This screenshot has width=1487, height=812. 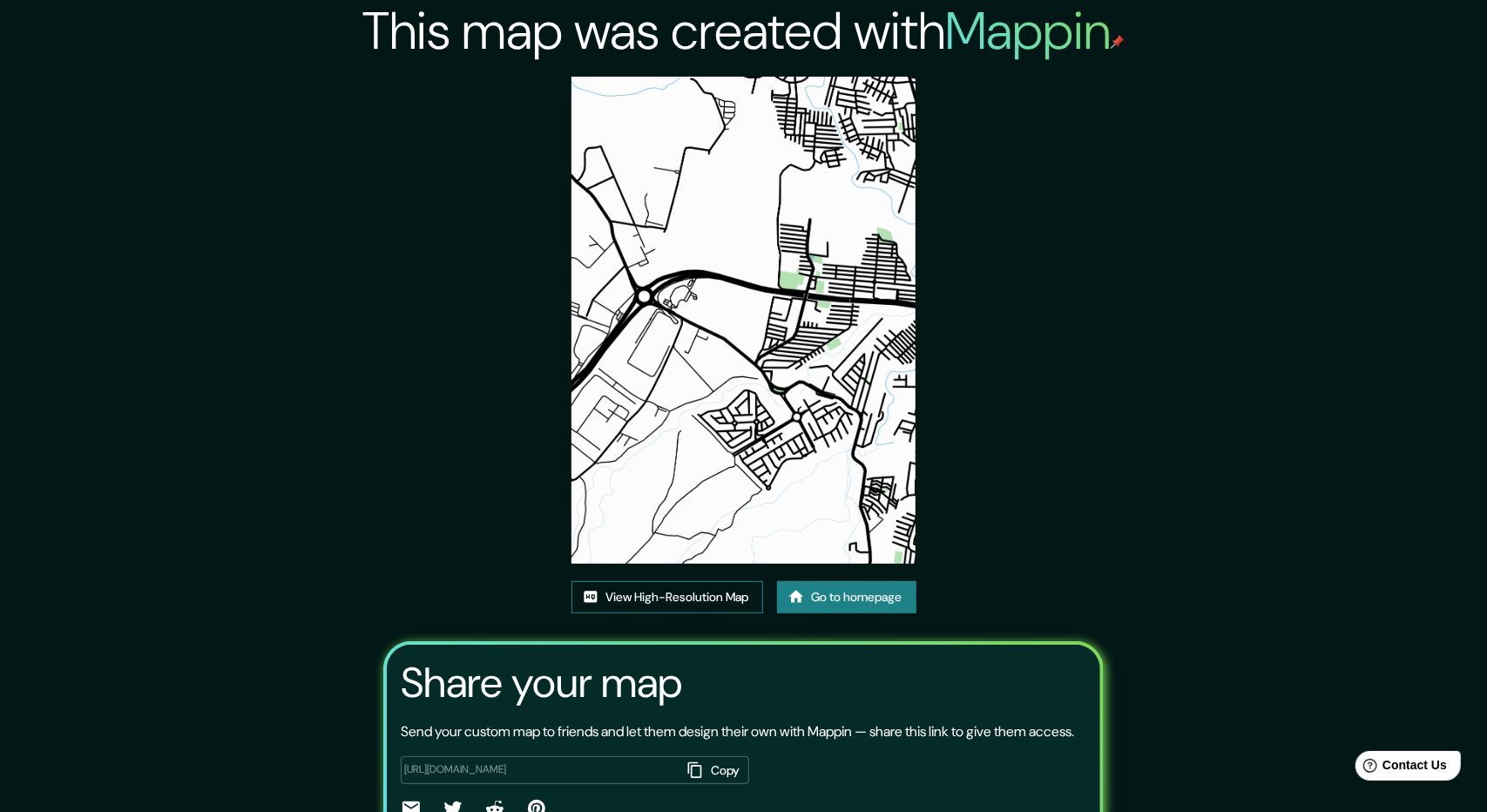 I want to click on img: created-map, so click(x=743, y=320).